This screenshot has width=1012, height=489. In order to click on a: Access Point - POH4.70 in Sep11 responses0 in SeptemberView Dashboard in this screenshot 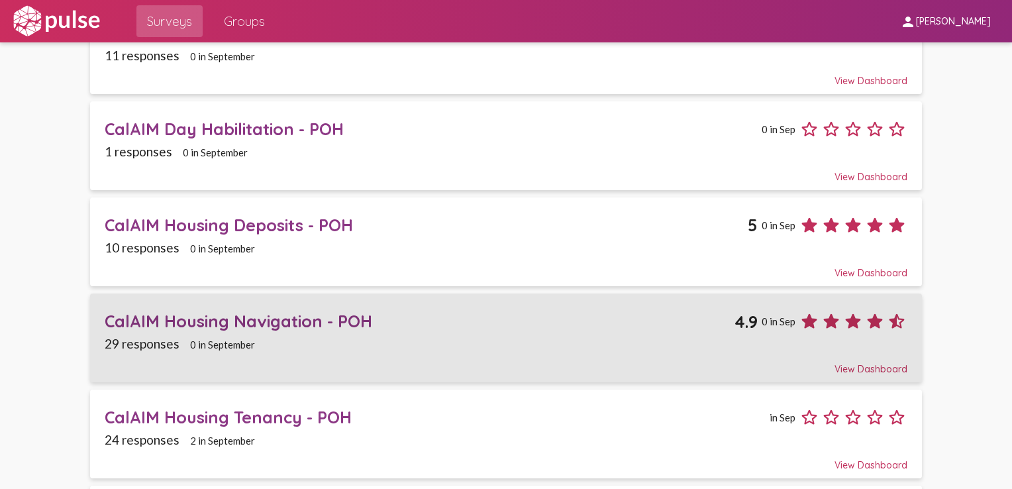, I will do `click(506, 50)`.